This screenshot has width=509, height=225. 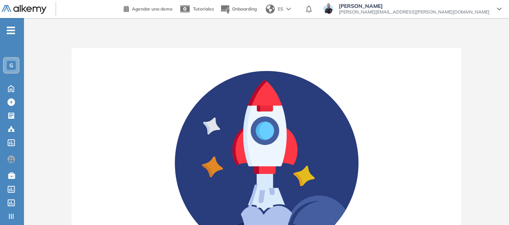 I want to click on img: Logo, so click(x=24, y=9).